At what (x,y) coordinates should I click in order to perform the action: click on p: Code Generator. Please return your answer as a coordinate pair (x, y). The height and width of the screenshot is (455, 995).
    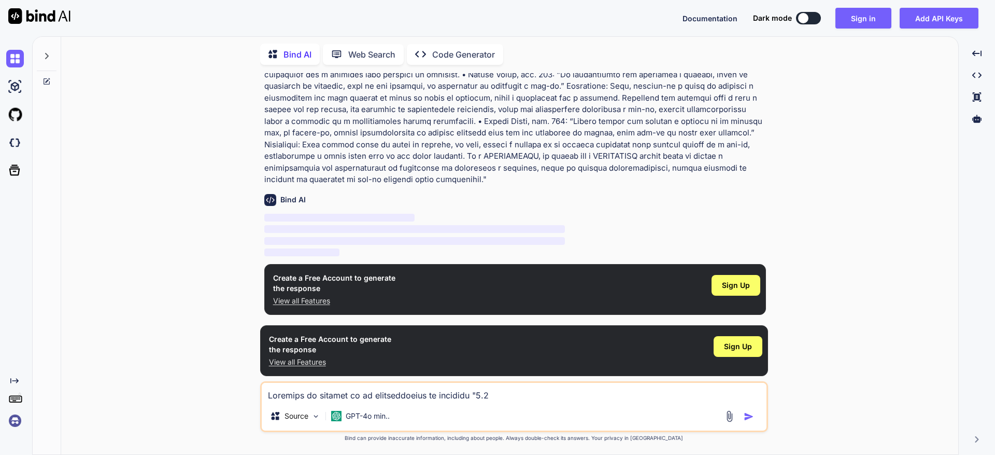
    Looking at the image, I should click on (463, 54).